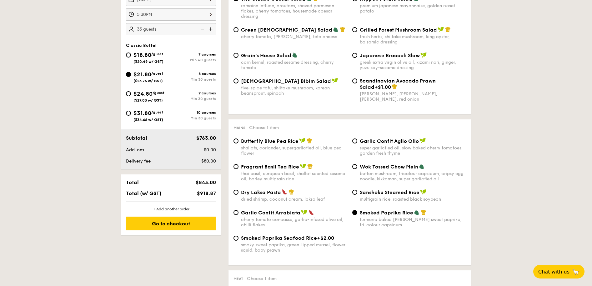 The height and width of the screenshot is (286, 592). Describe the element at coordinates (132, 182) in the screenshot. I see `span: Total` at that location.